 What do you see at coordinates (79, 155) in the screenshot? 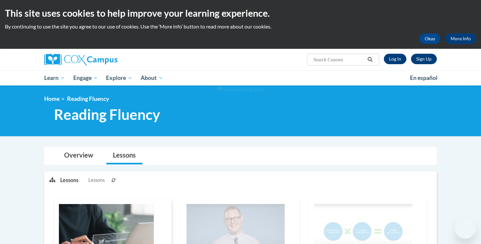
I see `a: Overview` at bounding box center [79, 155].